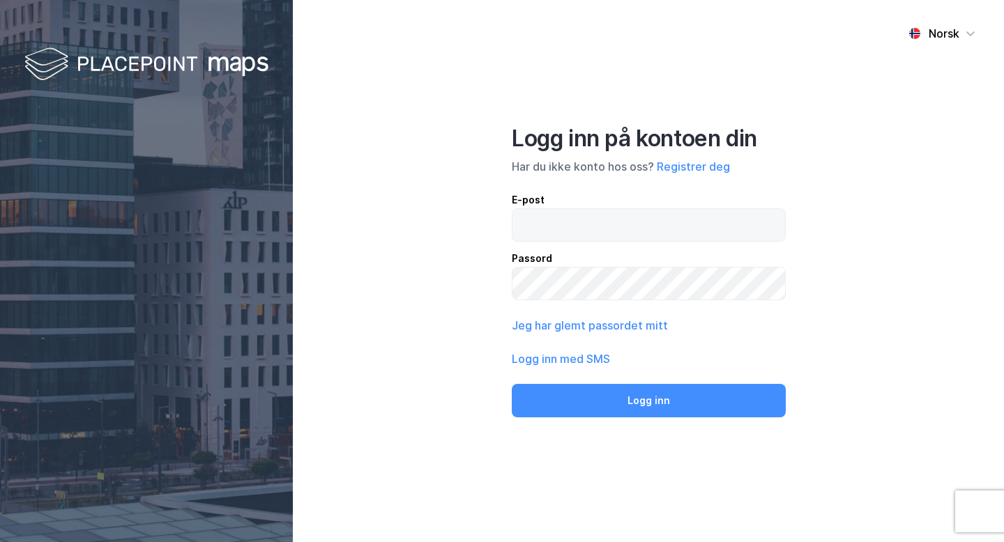 The image size is (1004, 542). Describe the element at coordinates (693, 167) in the screenshot. I see `button: Registrer deg` at that location.